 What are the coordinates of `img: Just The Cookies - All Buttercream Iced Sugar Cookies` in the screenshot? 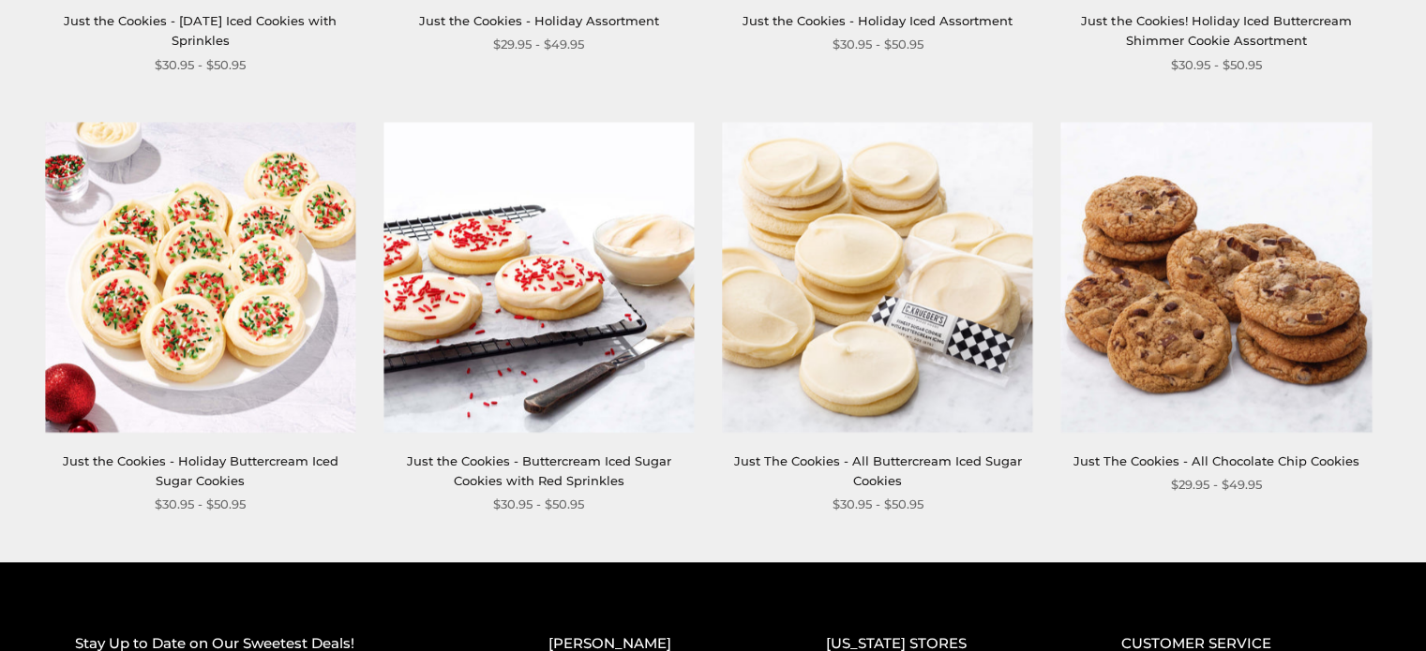 It's located at (876, 276).